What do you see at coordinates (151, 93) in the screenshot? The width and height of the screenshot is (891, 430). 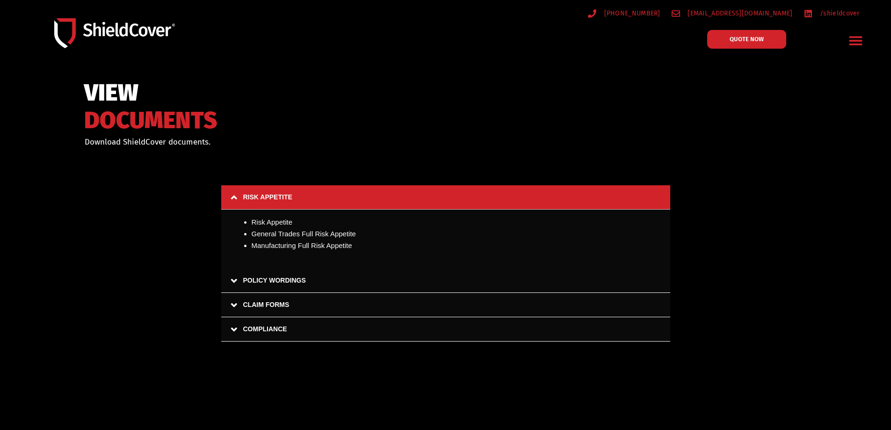 I see `span: VIEW` at bounding box center [151, 93].